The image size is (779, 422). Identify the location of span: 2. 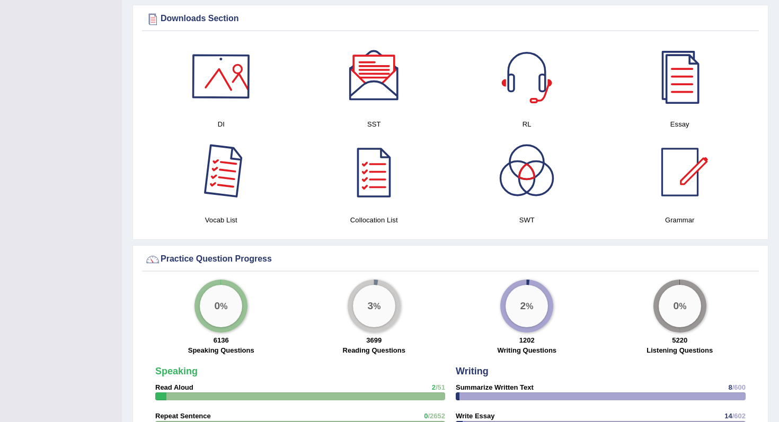
(433, 387).